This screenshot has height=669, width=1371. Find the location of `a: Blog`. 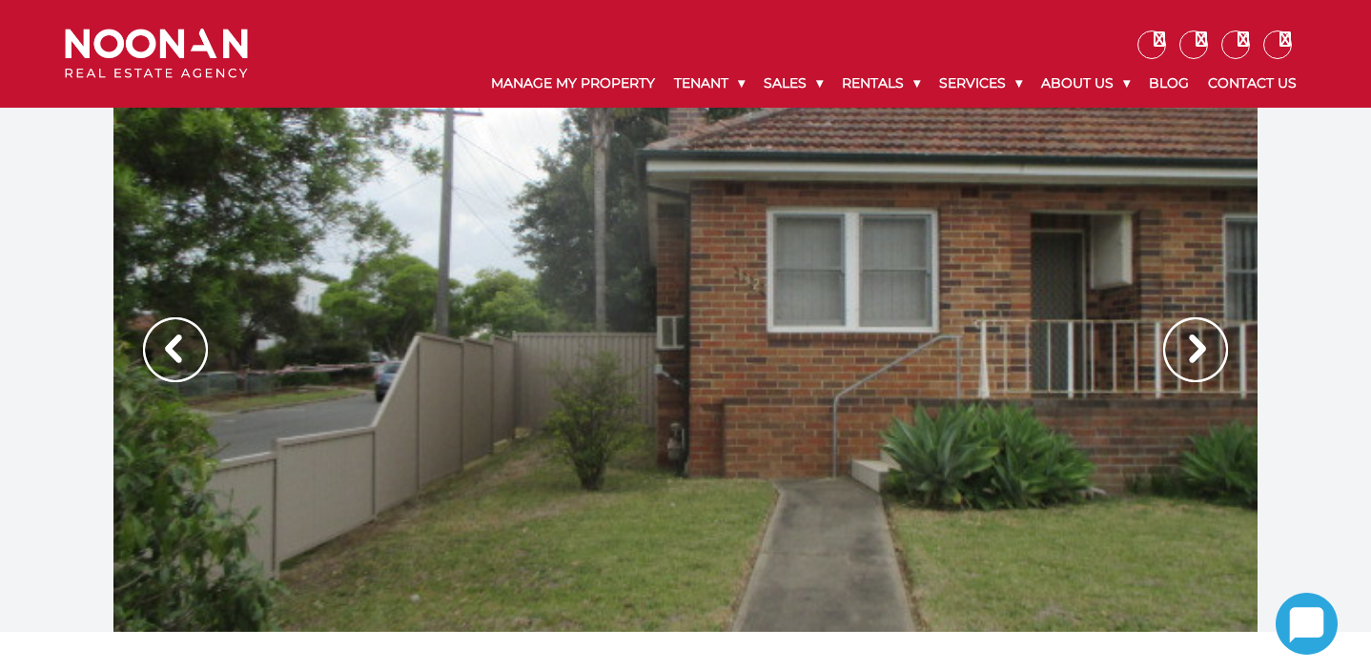

a: Blog is located at coordinates (1169, 83).